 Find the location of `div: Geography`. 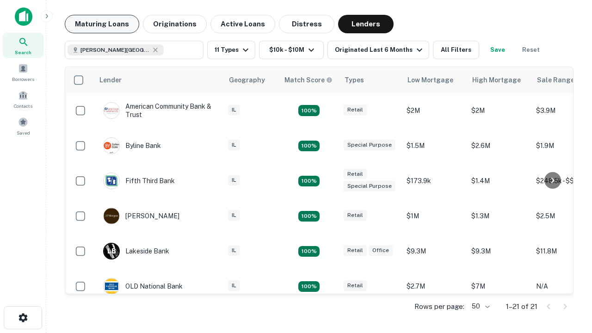

div: Geography is located at coordinates (247, 80).